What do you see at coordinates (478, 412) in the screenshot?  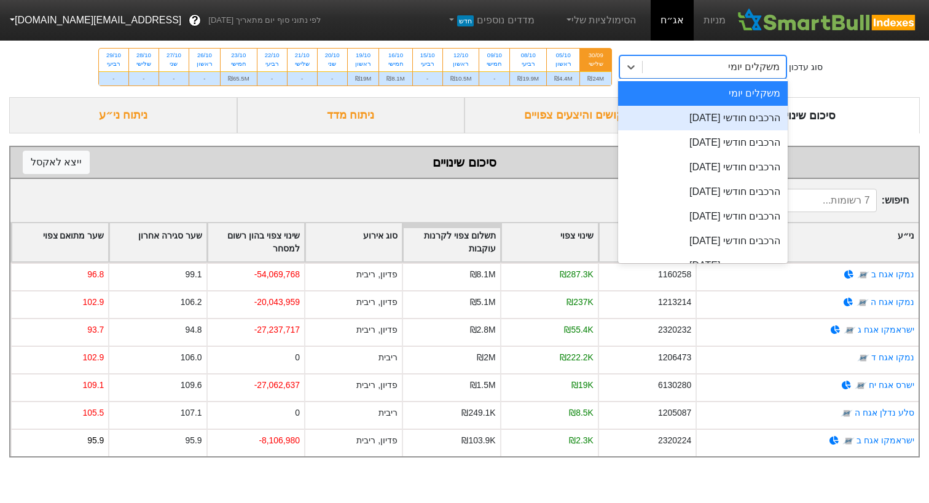 I see `div: ₪249.1K` at bounding box center [478, 412].